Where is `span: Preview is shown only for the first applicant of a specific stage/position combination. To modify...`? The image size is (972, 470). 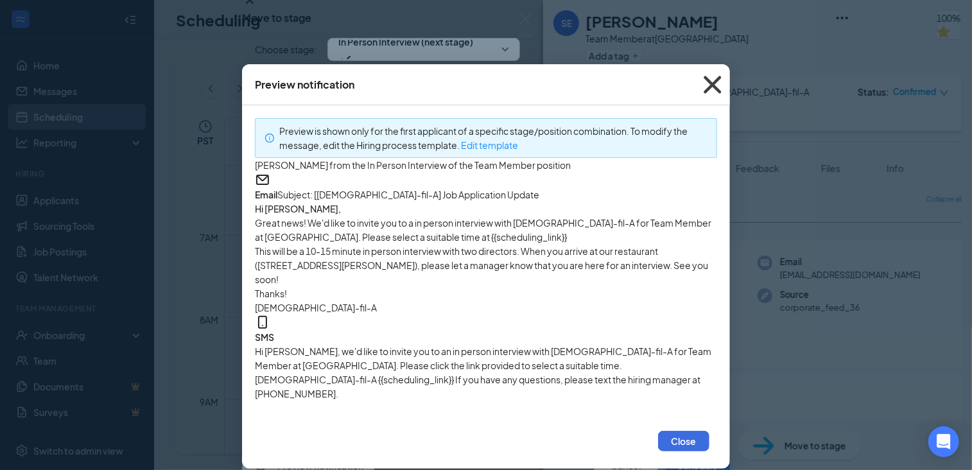 span: Preview is shown only for the first applicant of a specific stage/position combination. To modify... is located at coordinates (483, 138).